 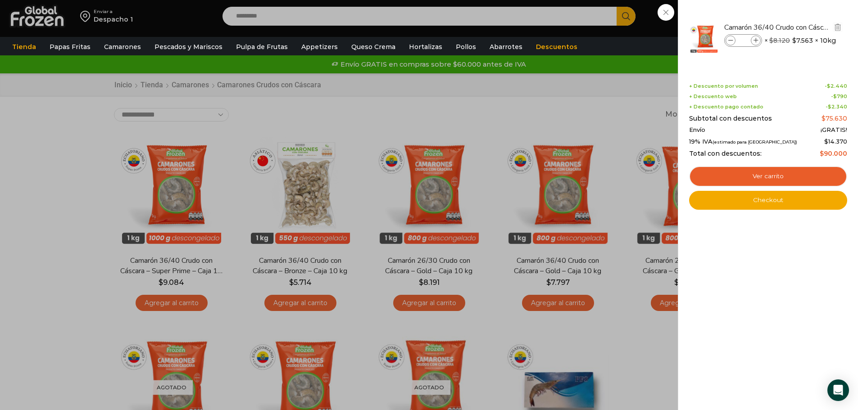 I want to click on img: Eliminar Camarón 36/40 Crudo con Cáscara - Gold - Caja 10 kg del carrito, so click(x=838, y=27).